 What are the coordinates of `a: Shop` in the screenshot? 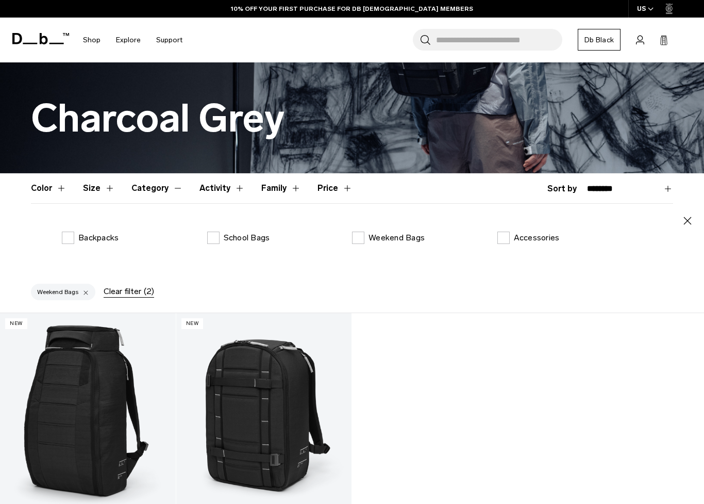 It's located at (92, 40).